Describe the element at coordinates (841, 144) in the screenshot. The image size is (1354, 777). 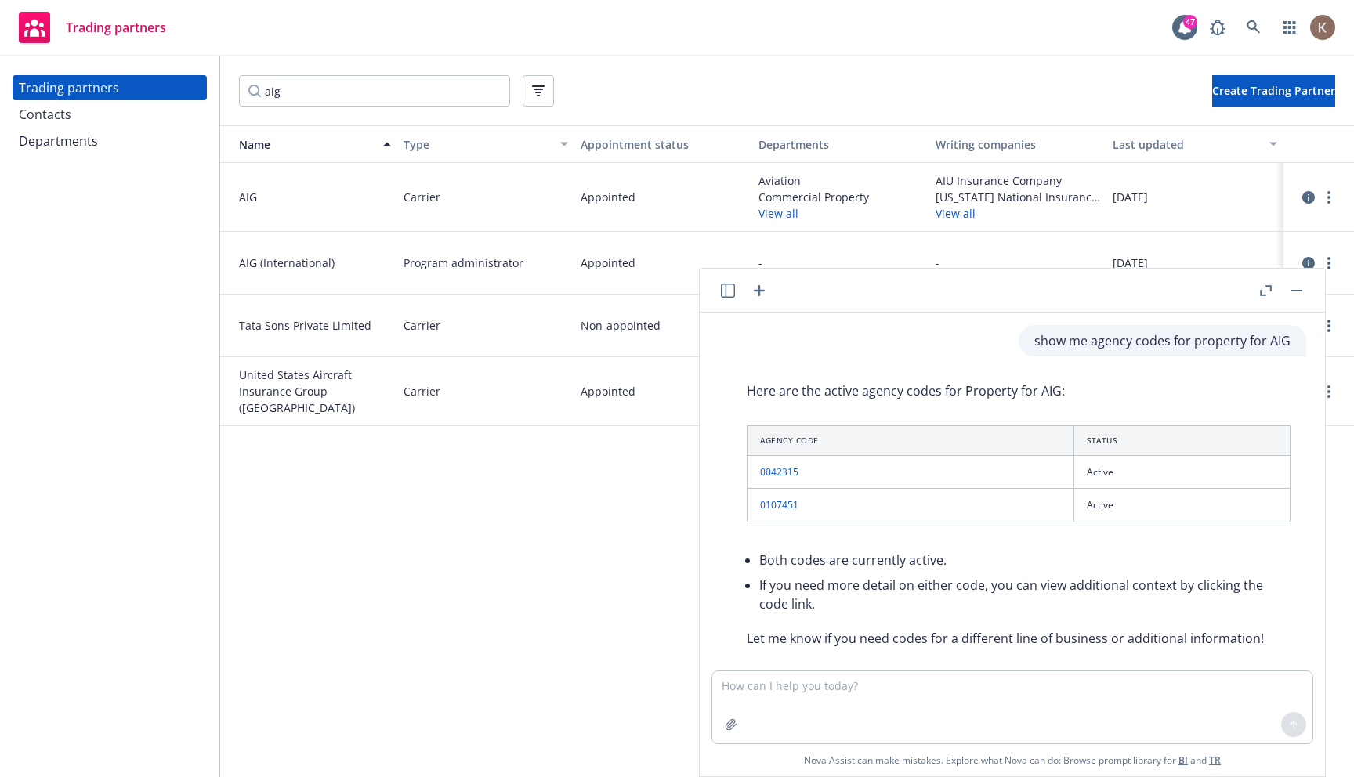
I see `button: Departments` at that location.